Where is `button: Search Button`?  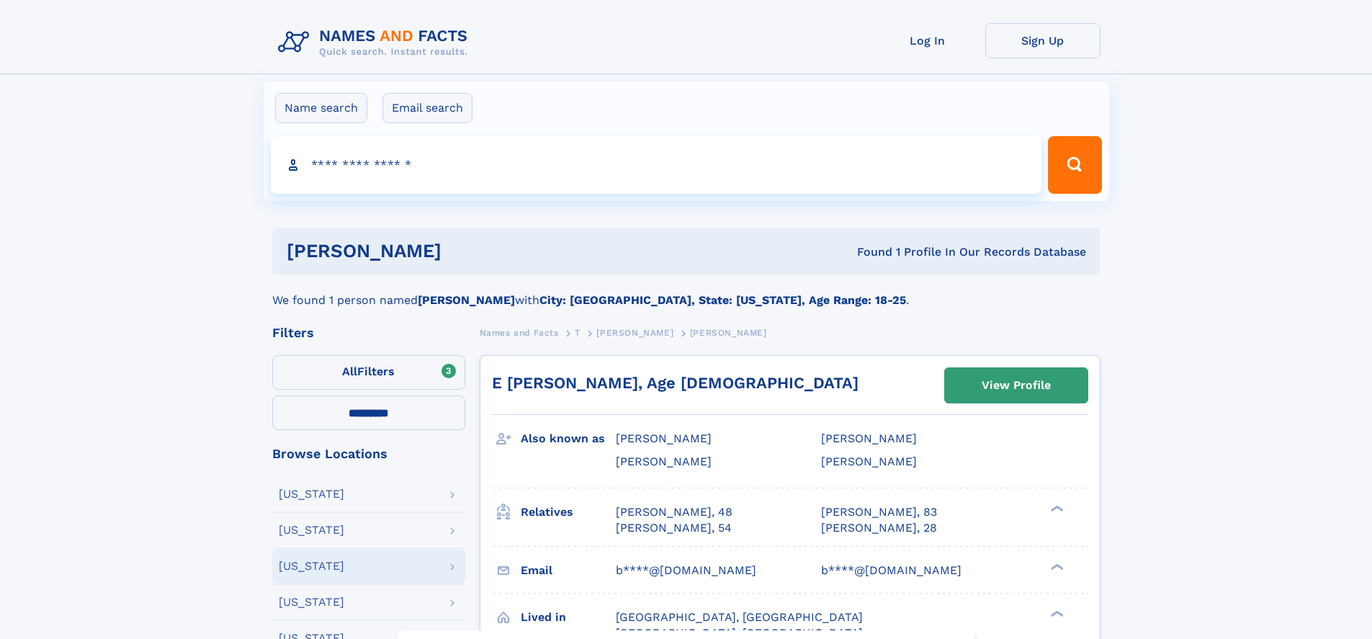 button: Search Button is located at coordinates (1074, 165).